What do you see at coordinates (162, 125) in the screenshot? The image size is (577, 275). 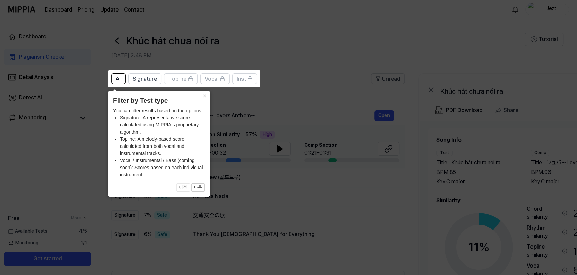 I see `li: Signature: A representative score calculated using MIPPIA's proprietary algorithm.` at bounding box center [162, 125].